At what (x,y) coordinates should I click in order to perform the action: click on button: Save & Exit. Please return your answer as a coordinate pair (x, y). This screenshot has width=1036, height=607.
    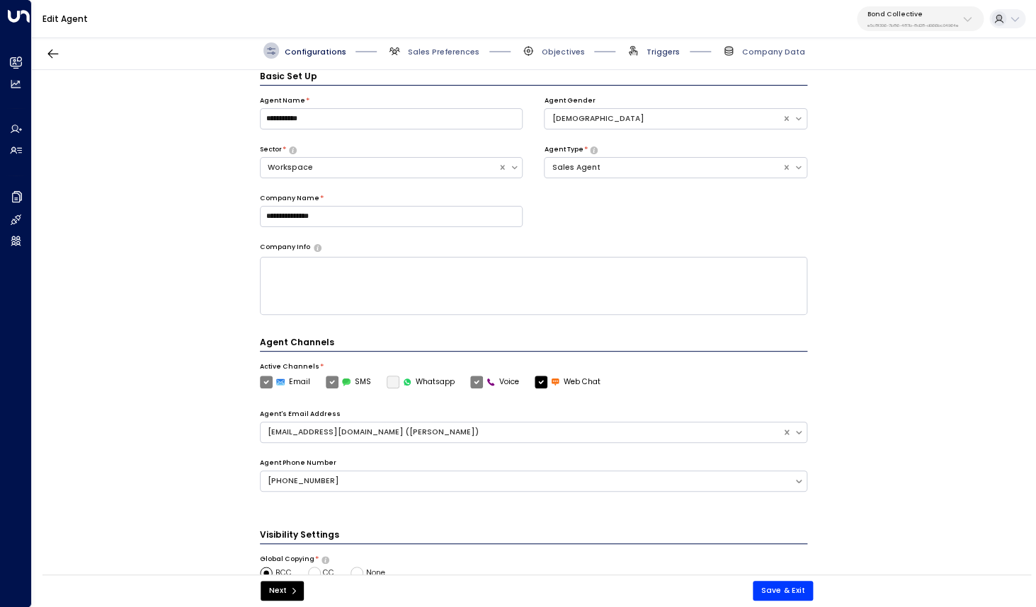
    Looking at the image, I should click on (782, 591).